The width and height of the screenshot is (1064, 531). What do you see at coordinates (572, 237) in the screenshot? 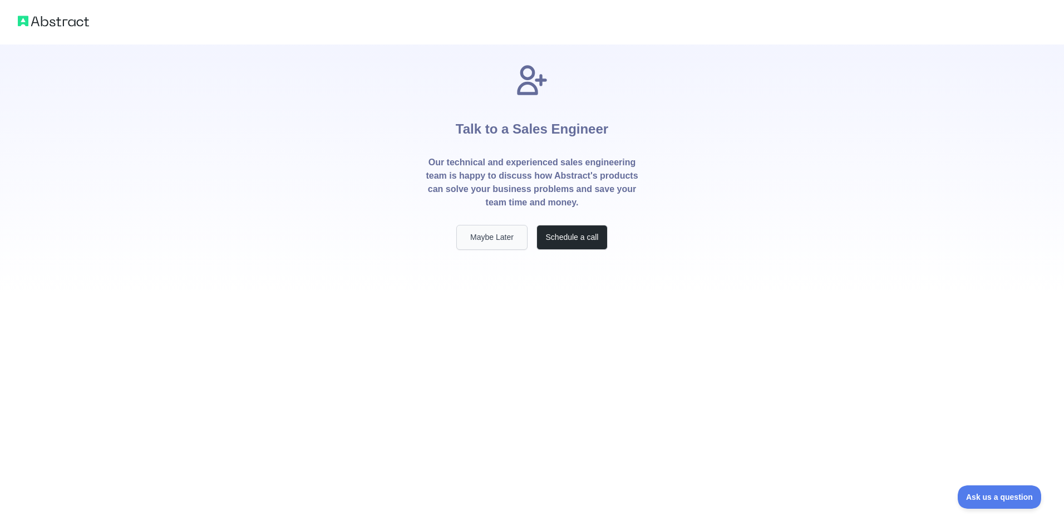
I see `button: Schedule a call` at bounding box center [572, 237].